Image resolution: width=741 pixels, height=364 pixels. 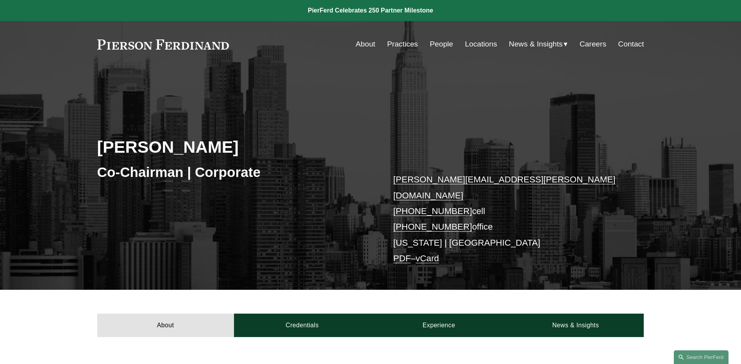 I want to click on a: News & Insights, so click(x=576, y=325).